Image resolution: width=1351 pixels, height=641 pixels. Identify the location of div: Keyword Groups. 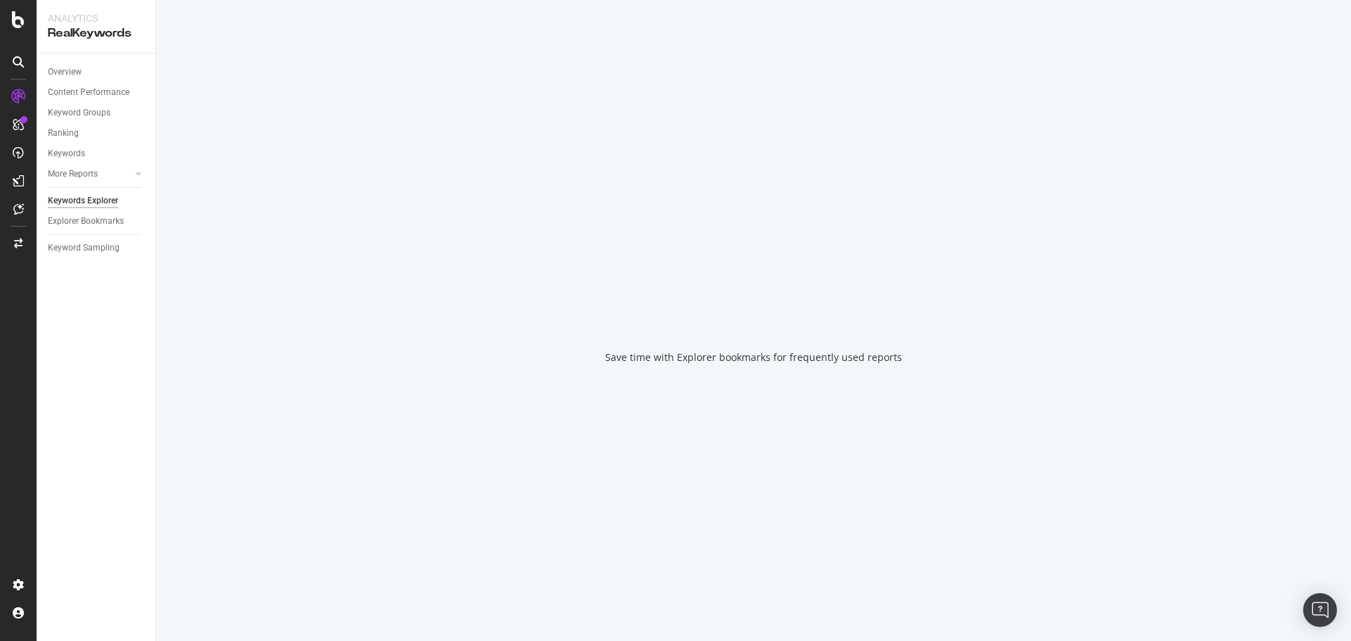
(79, 113).